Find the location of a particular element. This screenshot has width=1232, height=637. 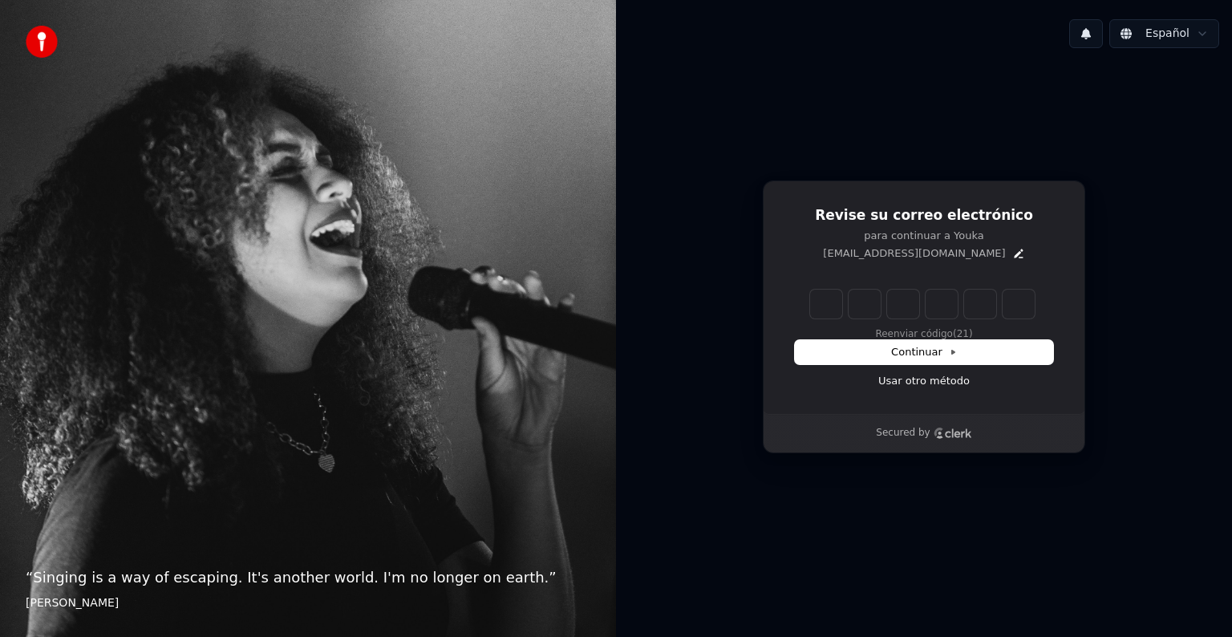

p: Secured by is located at coordinates (902, 433).